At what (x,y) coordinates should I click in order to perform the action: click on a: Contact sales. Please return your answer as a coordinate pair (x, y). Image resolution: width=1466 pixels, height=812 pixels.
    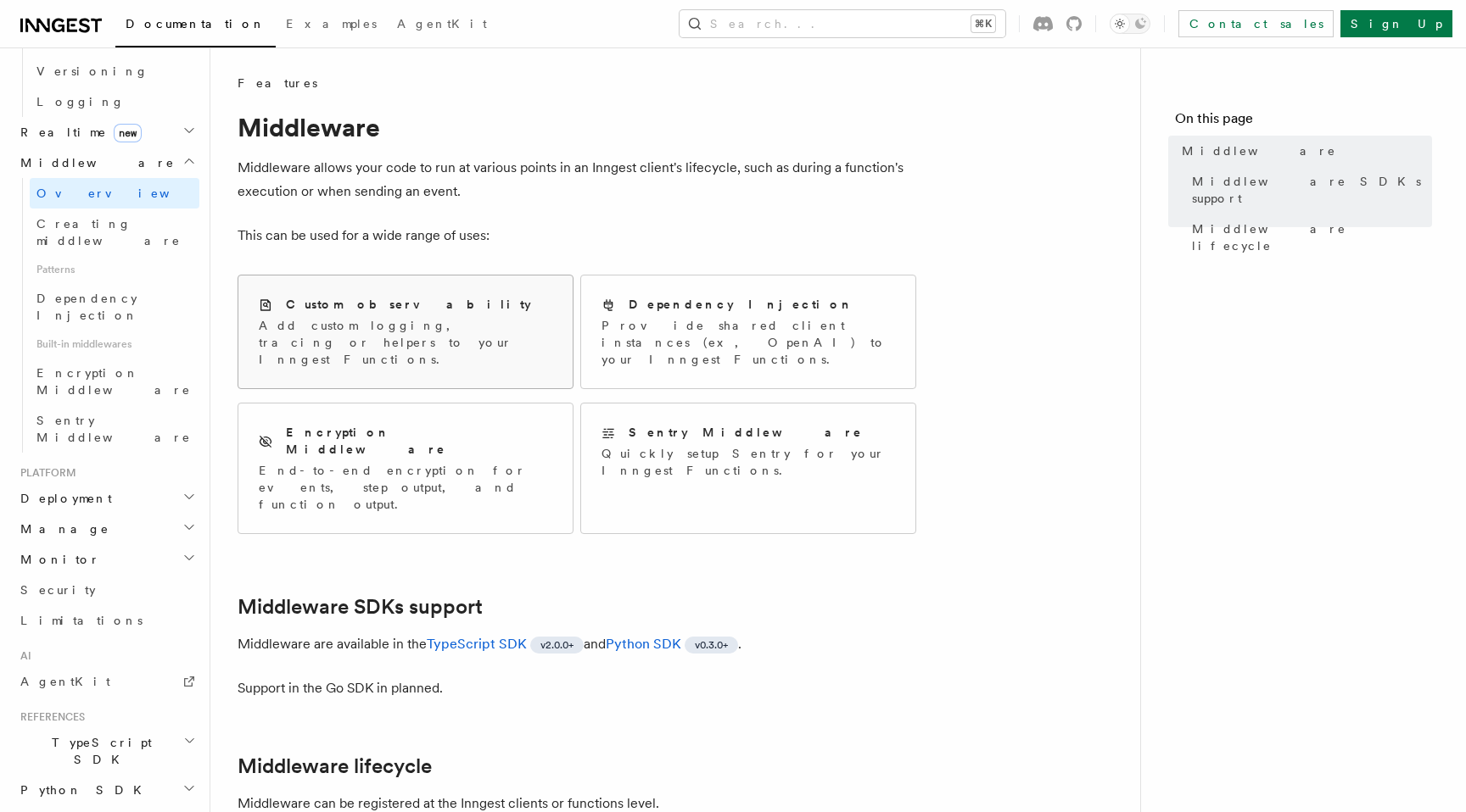
    Looking at the image, I should click on (1255, 24).